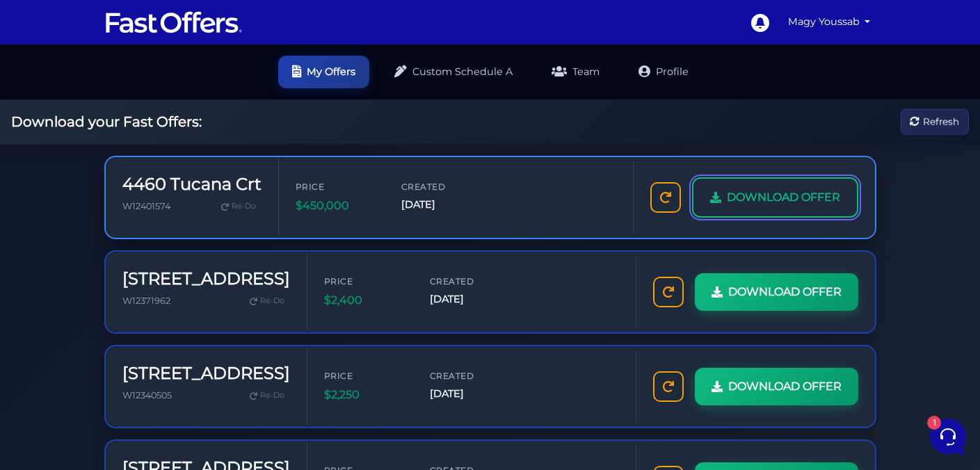 This screenshot has width=980, height=470. What do you see at coordinates (225, 368) in the screenshot?
I see `p: Help` at bounding box center [225, 368].